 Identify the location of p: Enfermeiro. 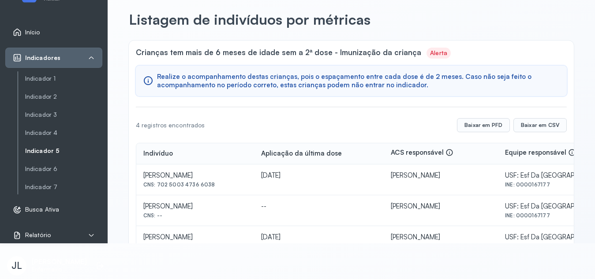
(59, 270).